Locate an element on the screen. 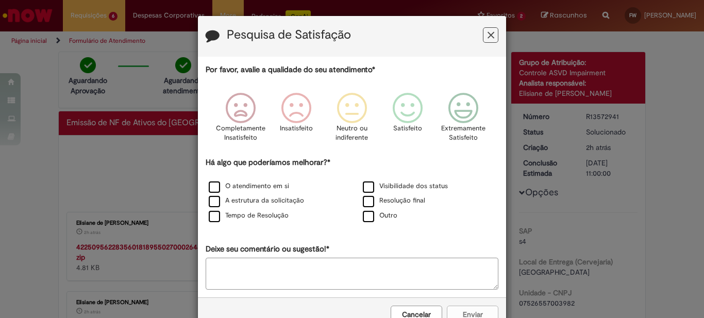 The height and width of the screenshot is (318, 704). label: Outro is located at coordinates (380, 216).